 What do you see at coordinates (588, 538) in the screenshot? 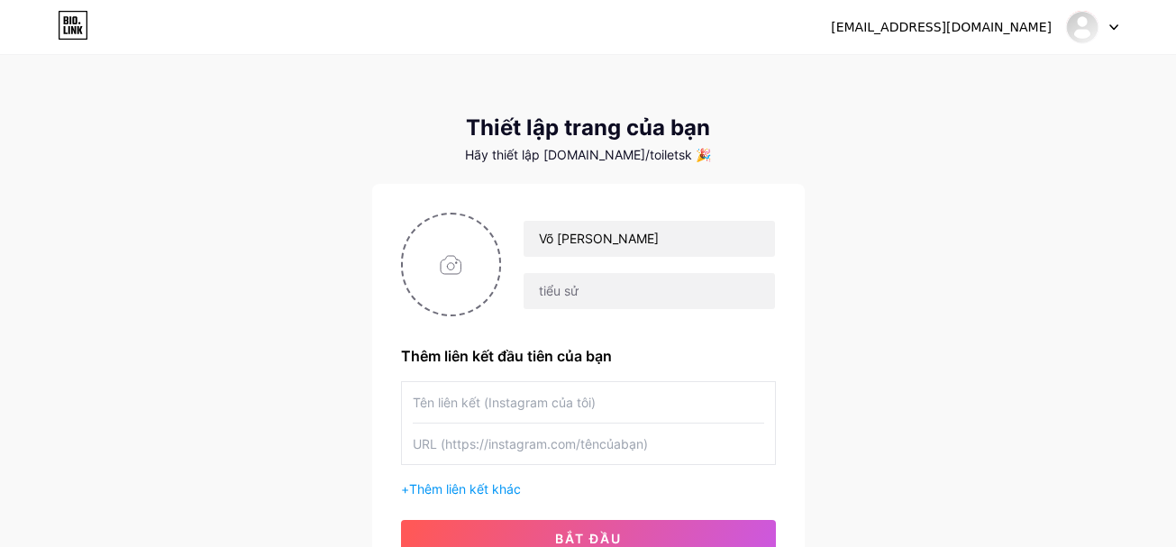
I see `font: bắt đầu` at bounding box center [588, 538].